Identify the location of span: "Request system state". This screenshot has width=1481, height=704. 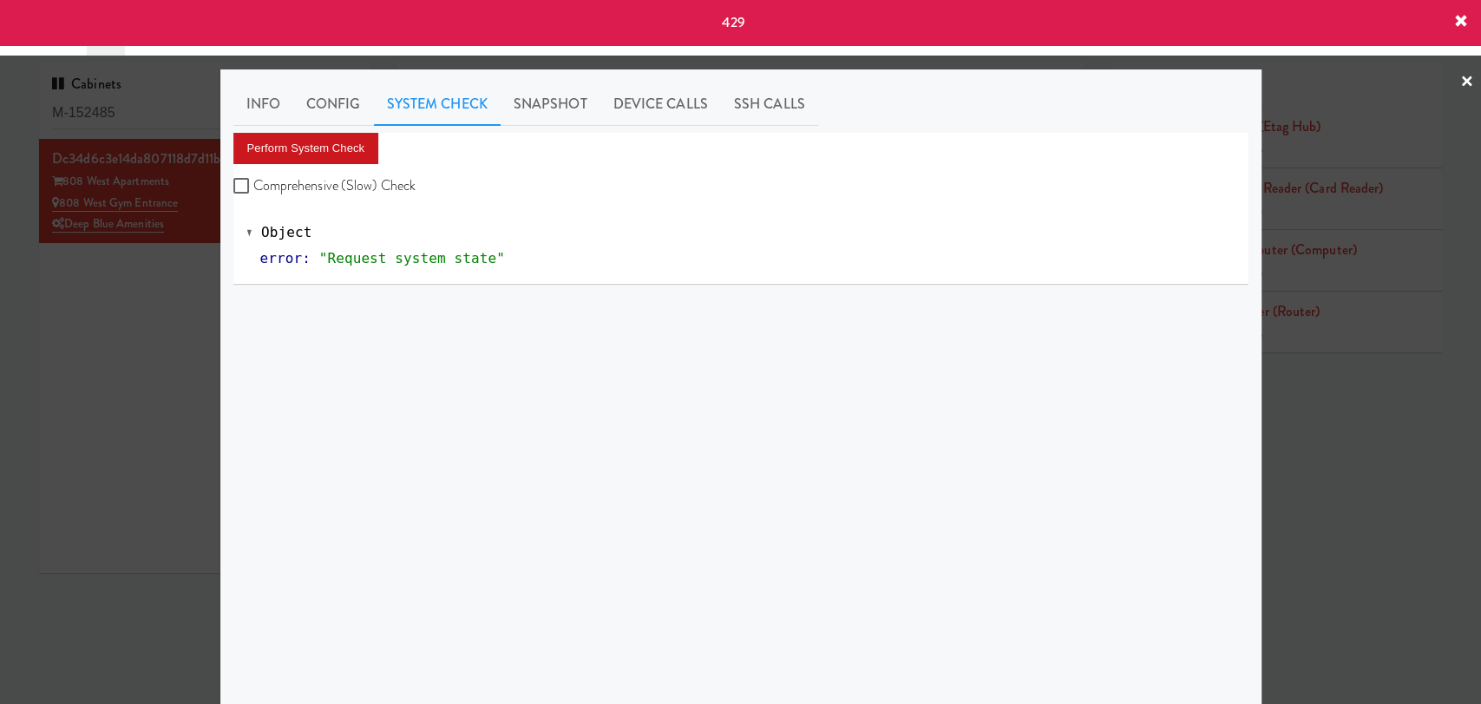
(412, 258).